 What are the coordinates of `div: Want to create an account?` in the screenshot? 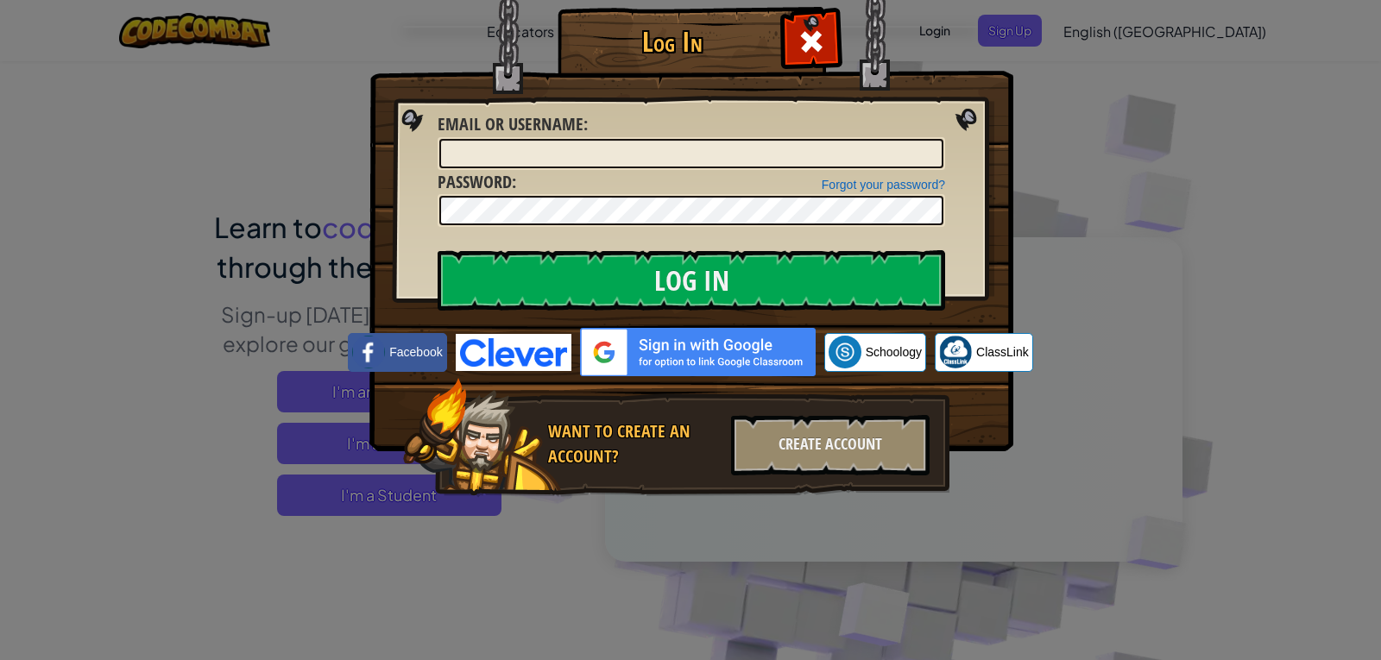 It's located at (634, 444).